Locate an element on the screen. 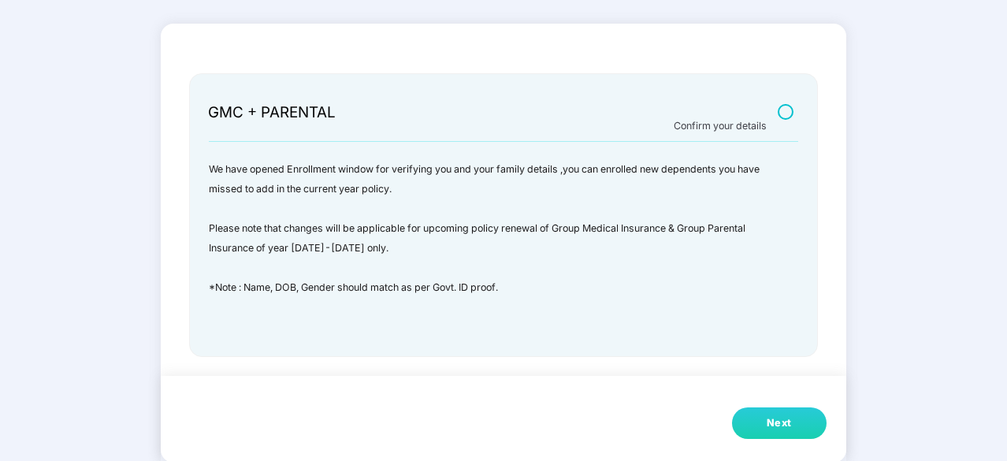 This screenshot has height=461, width=1007. span: Please note that changes will be applicable for upcoming policy renewal of Group Medical Insuranc... is located at coordinates (477, 238).